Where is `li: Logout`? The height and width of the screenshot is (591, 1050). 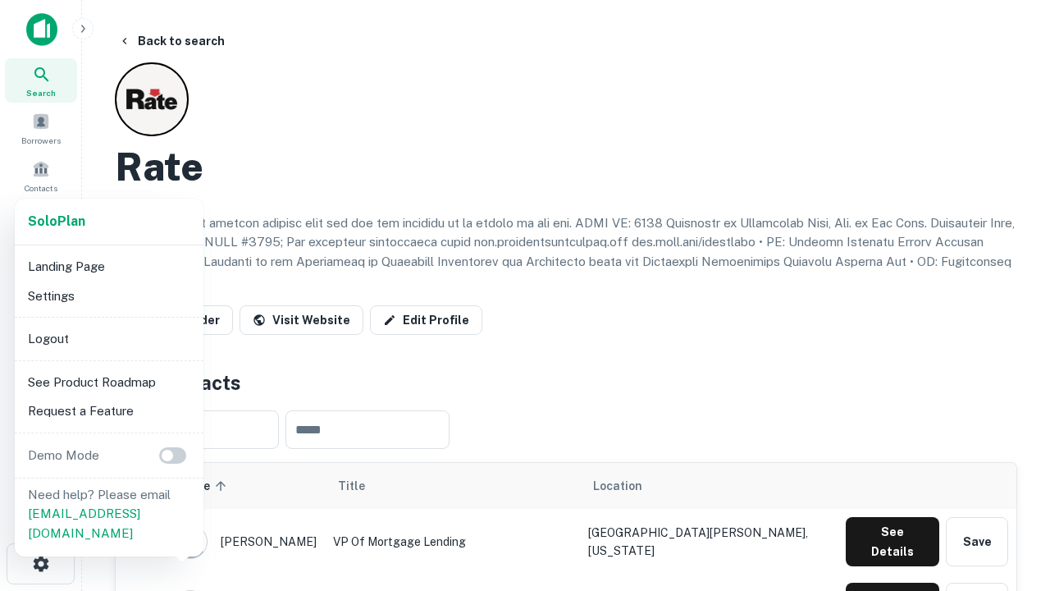
li: Logout is located at coordinates (109, 339).